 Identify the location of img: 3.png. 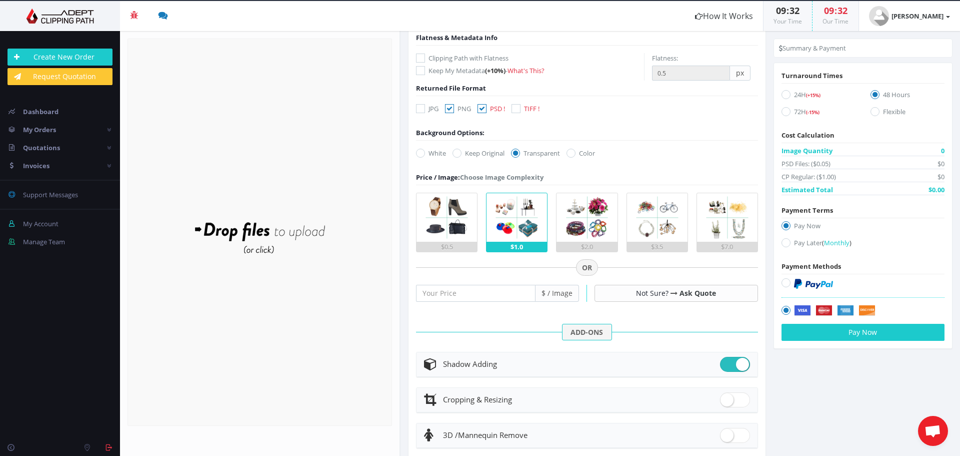
(587, 217).